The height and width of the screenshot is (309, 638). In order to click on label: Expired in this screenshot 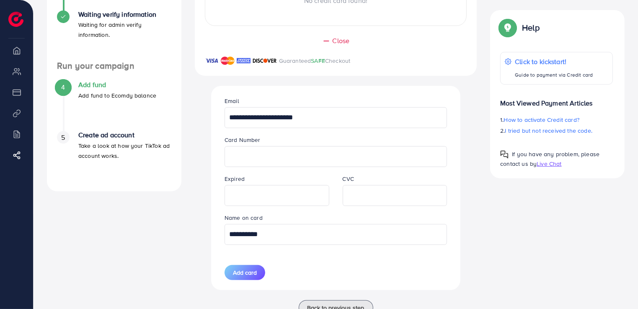, I will do `click(235, 179)`.